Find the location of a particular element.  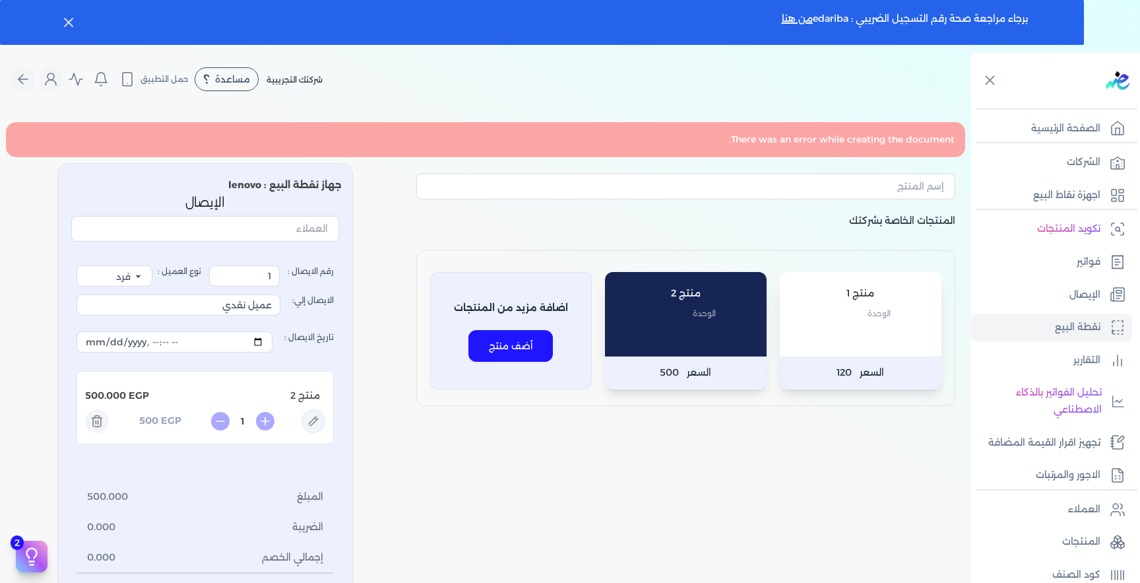

div: مساعدة is located at coordinates (226, 79).